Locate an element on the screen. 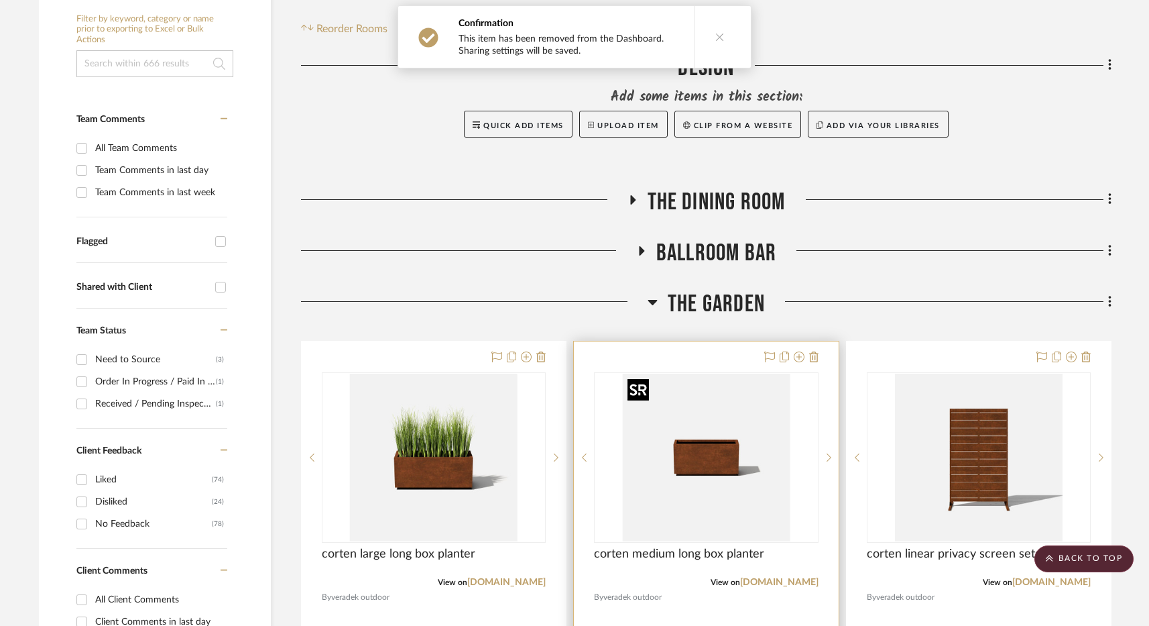  button: Clip from a website is located at coordinates (738, 124).